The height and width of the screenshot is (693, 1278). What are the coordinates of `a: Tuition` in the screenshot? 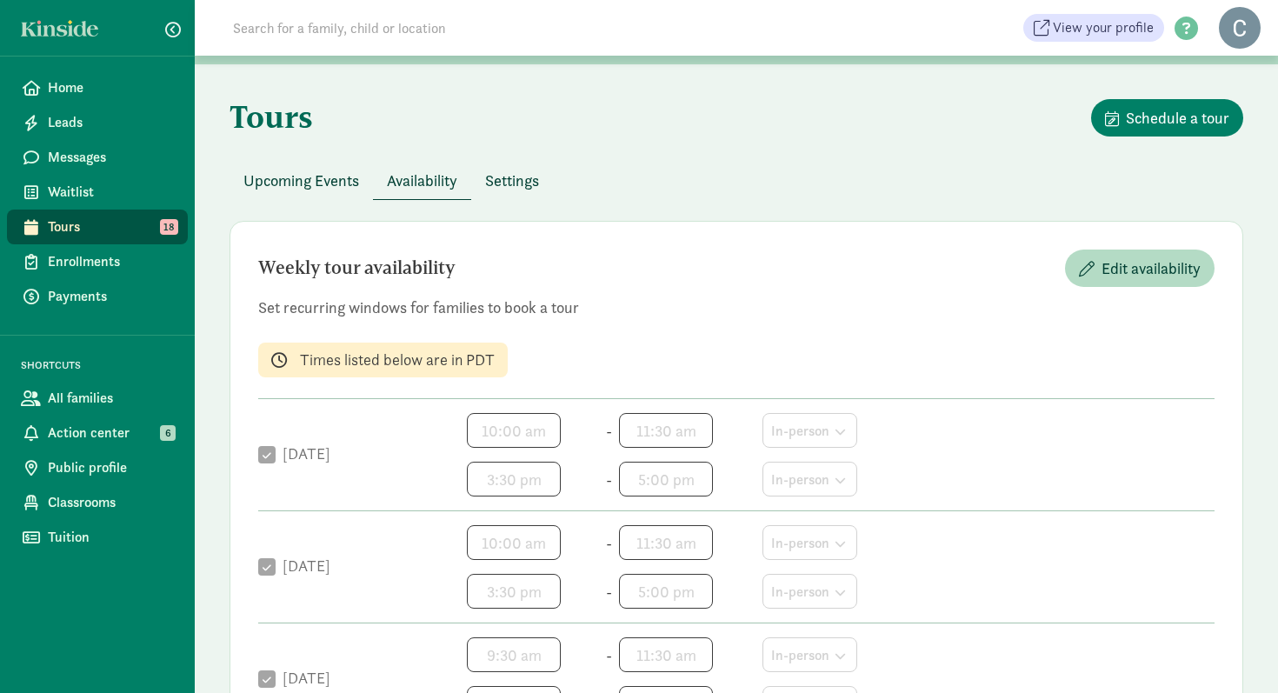 It's located at (97, 537).